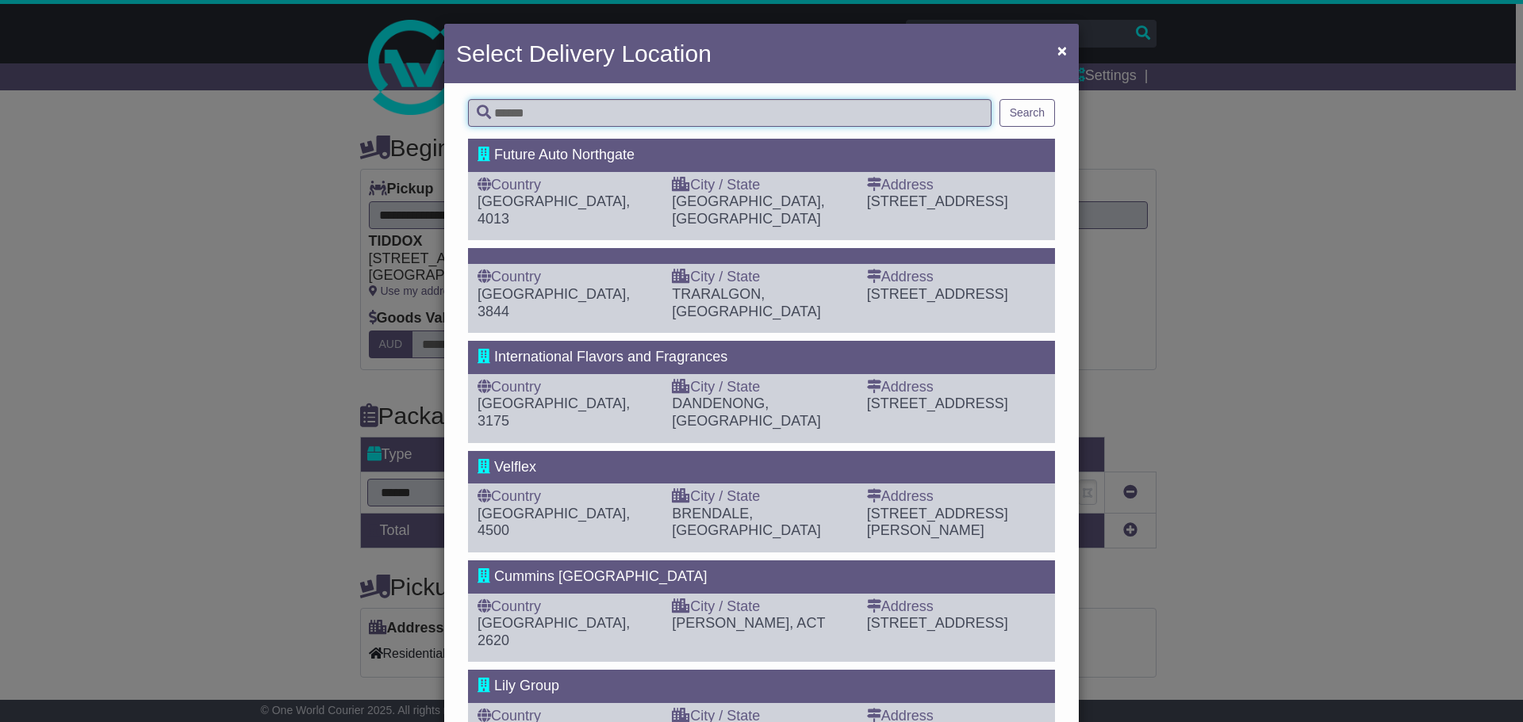 The width and height of the screenshot is (1523, 722). What do you see at coordinates (584, 53) in the screenshot?
I see `h4: Select Delivery Location` at bounding box center [584, 53].